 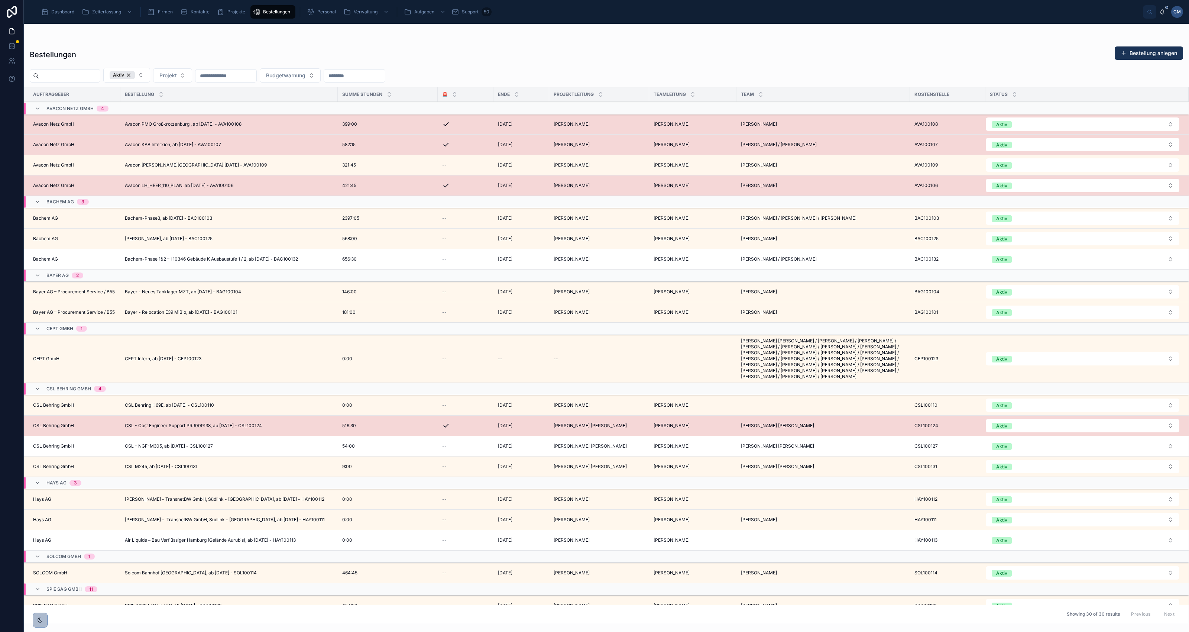 What do you see at coordinates (926, 259) in the screenshot?
I see `span: BAC100132` at bounding box center [926, 259].